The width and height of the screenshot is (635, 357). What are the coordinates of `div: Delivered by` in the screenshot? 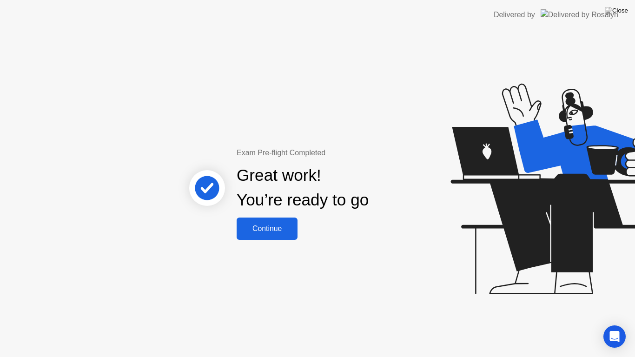 It's located at (514, 15).